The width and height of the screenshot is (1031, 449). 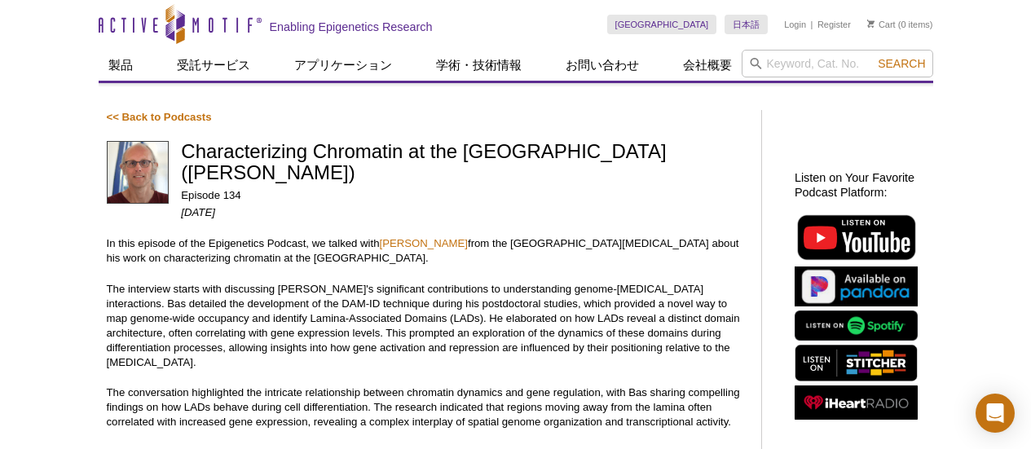 What do you see at coordinates (213, 65) in the screenshot?
I see `a: 受託サービス` at bounding box center [213, 65].